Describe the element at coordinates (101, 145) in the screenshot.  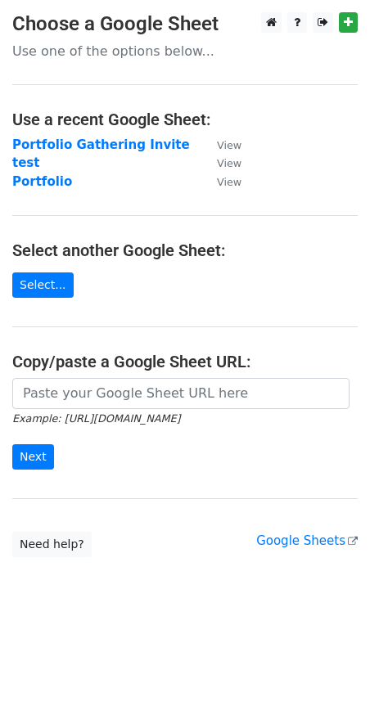
I see `strong: Portfolio Gathering Invite` at that location.